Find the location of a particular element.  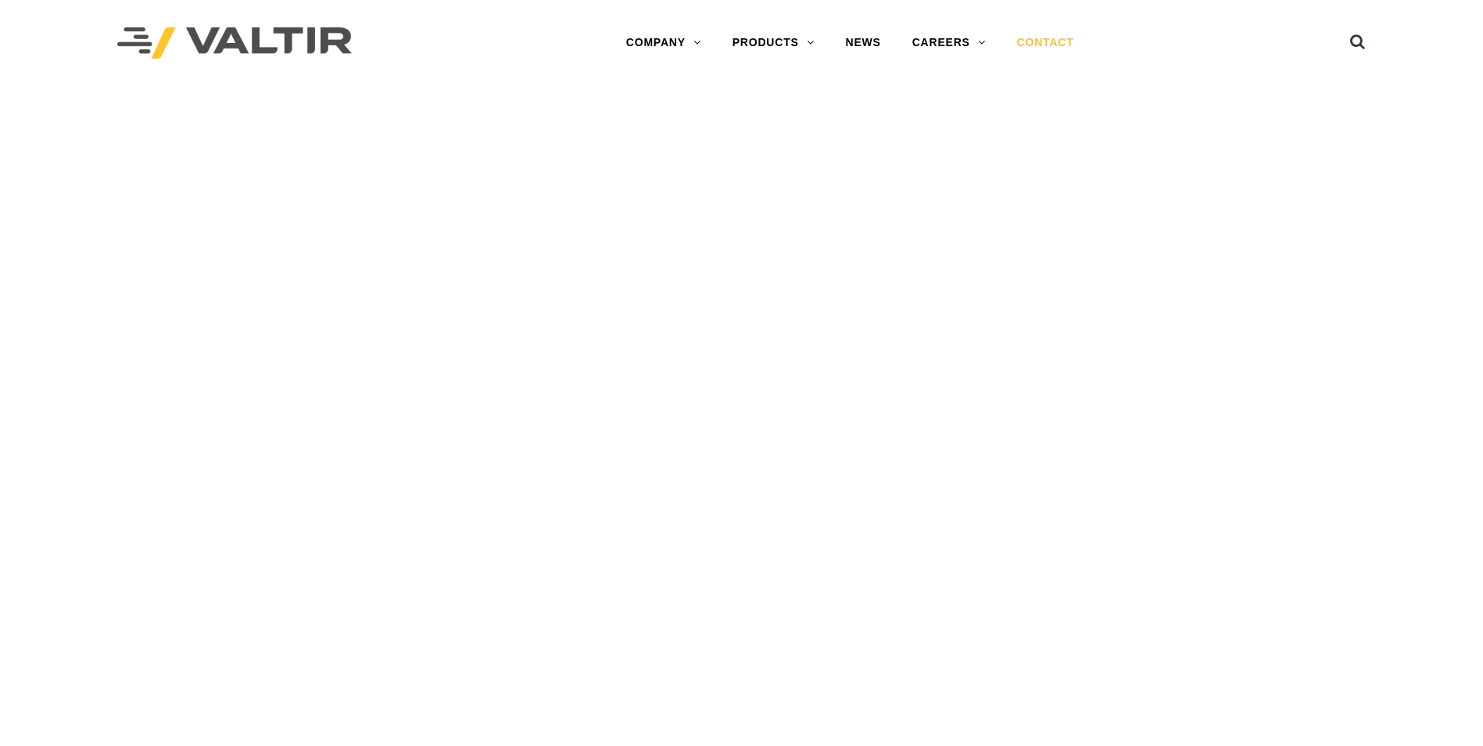

a: CAREERS is located at coordinates (949, 43).